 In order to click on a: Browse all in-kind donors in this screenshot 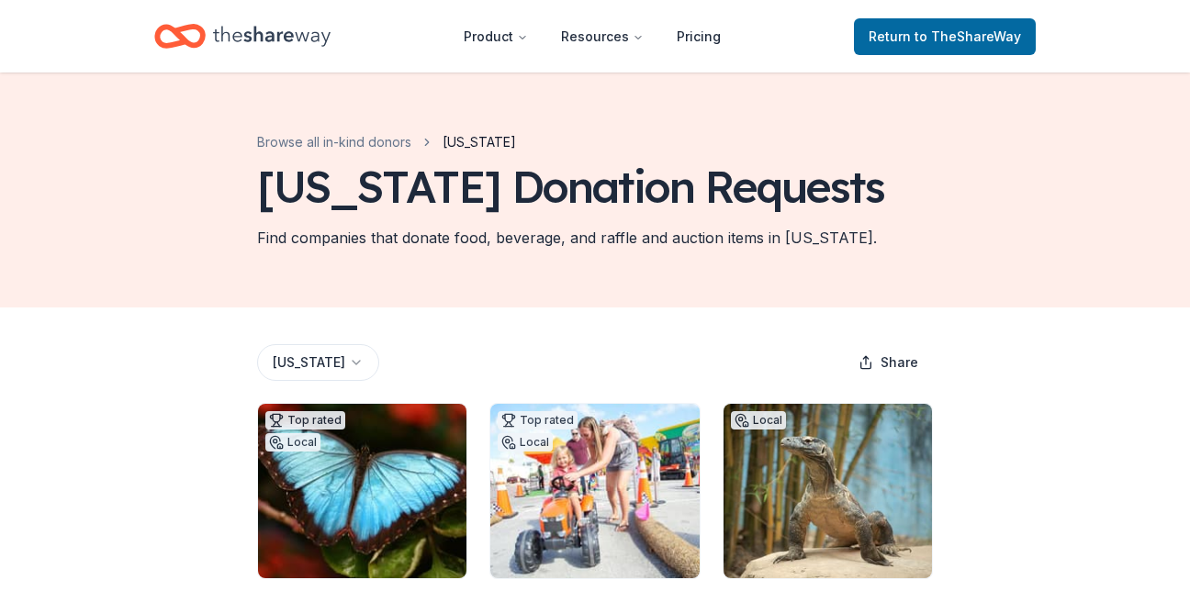, I will do `click(334, 142)`.